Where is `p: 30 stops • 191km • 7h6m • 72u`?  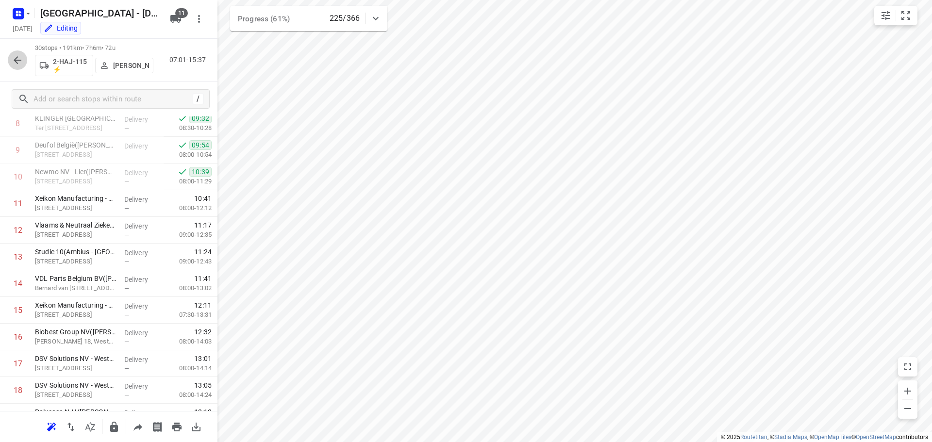
p: 30 stops • 191km • 7h6m • 72u is located at coordinates (94, 48).